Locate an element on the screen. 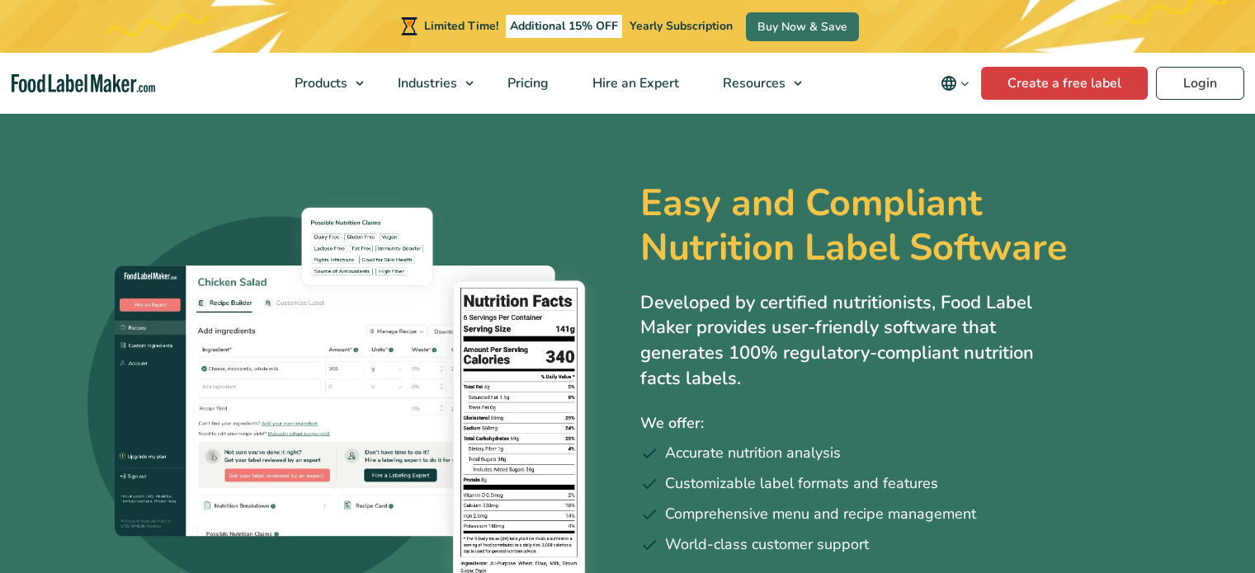 This screenshot has height=573, width=1255. a: Pricing is located at coordinates (526, 83).